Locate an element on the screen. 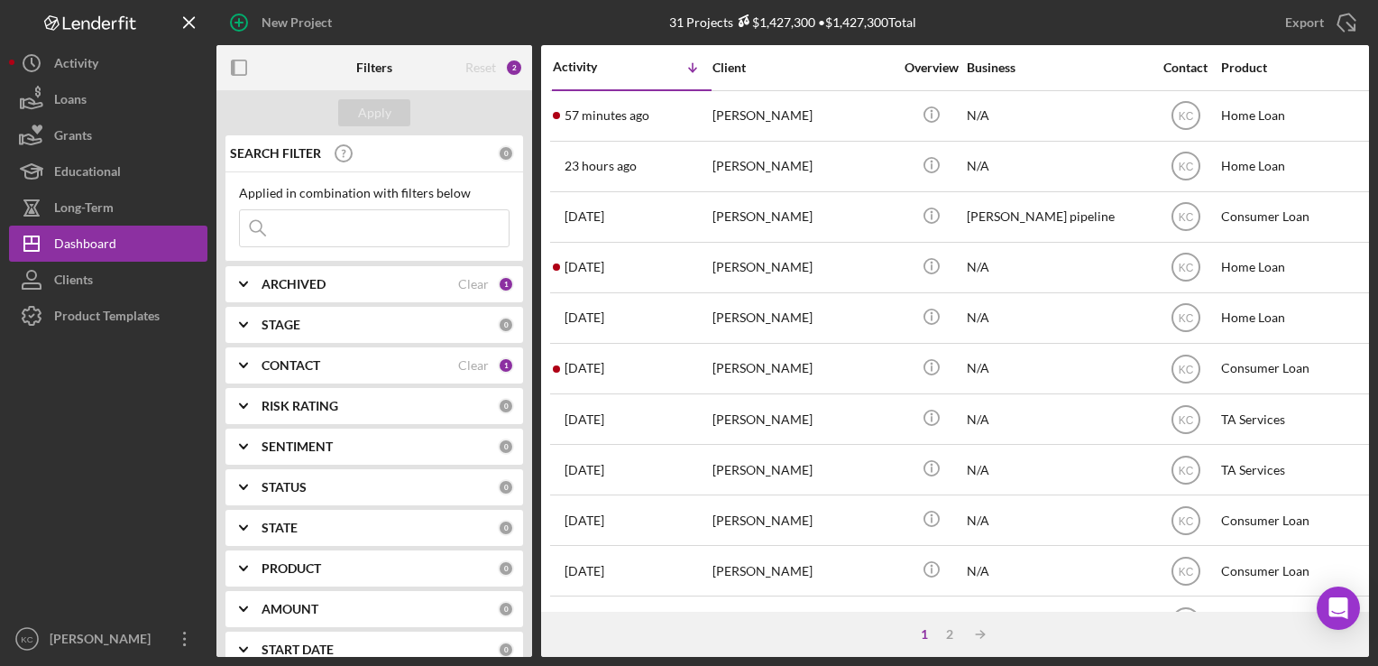  b: Filters is located at coordinates (374, 68).